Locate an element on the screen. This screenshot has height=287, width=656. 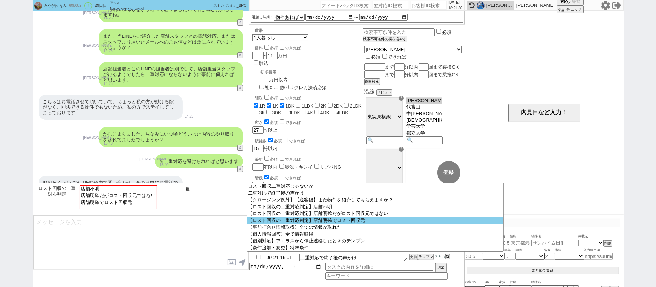
option: 学芸大学 is located at coordinates (424, 126).